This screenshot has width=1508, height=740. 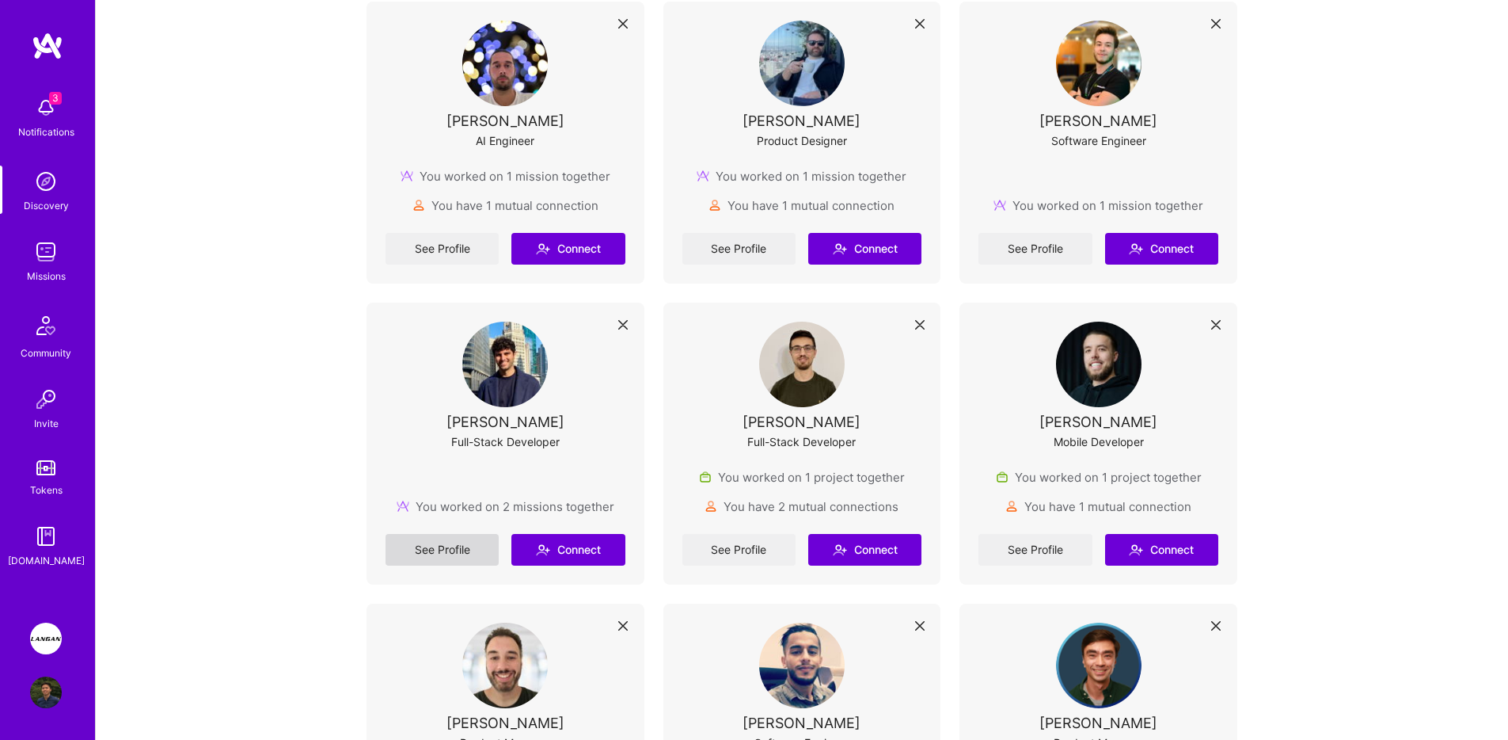 What do you see at coordinates (46, 638) in the screenshot?
I see `img: Langan: AI-Copilot for Environmental Site Assessment` at bounding box center [46, 638].